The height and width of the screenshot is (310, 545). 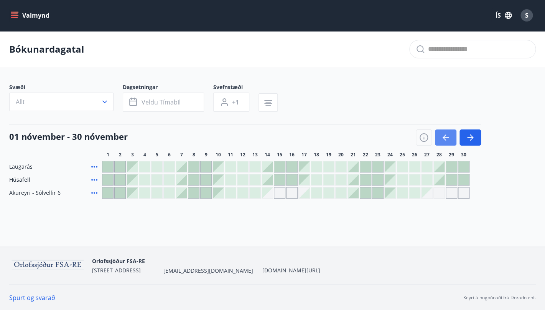 What do you see at coordinates (31, 15) in the screenshot?
I see `button: menu` at bounding box center [31, 15].